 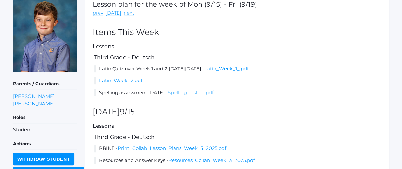 What do you see at coordinates (237, 32) in the screenshot?
I see `h2: Items This Week` at bounding box center [237, 32].